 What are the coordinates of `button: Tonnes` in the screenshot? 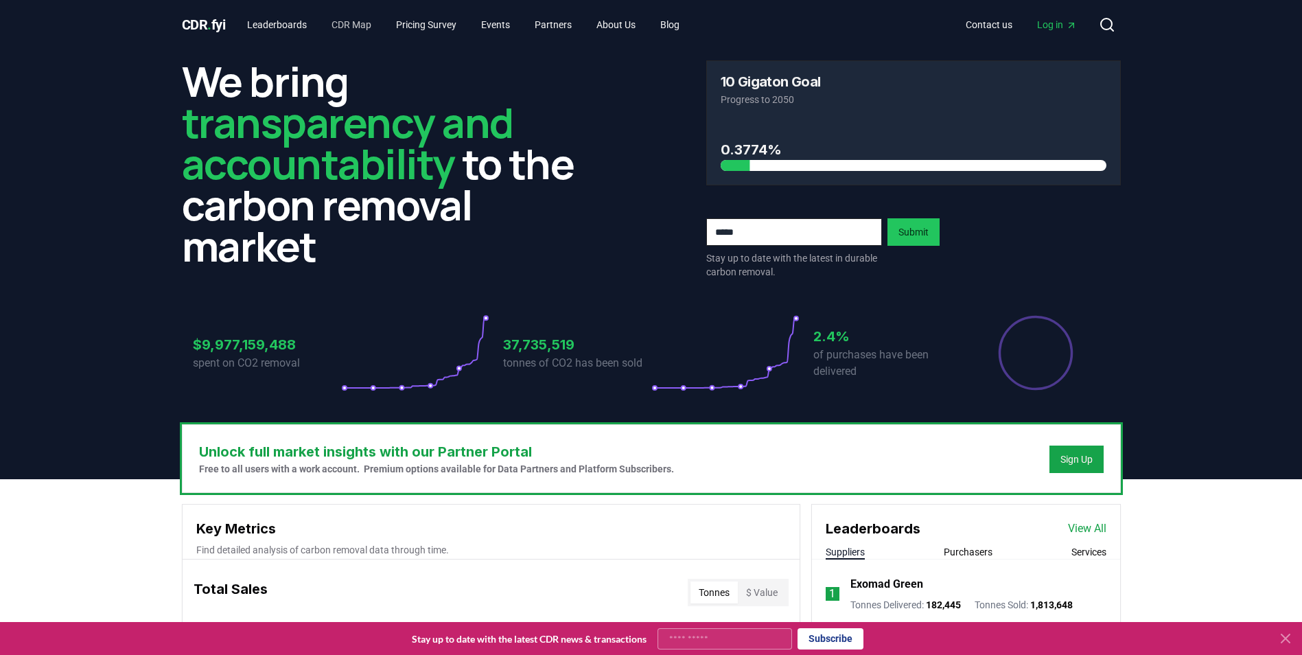 It's located at (714, 592).